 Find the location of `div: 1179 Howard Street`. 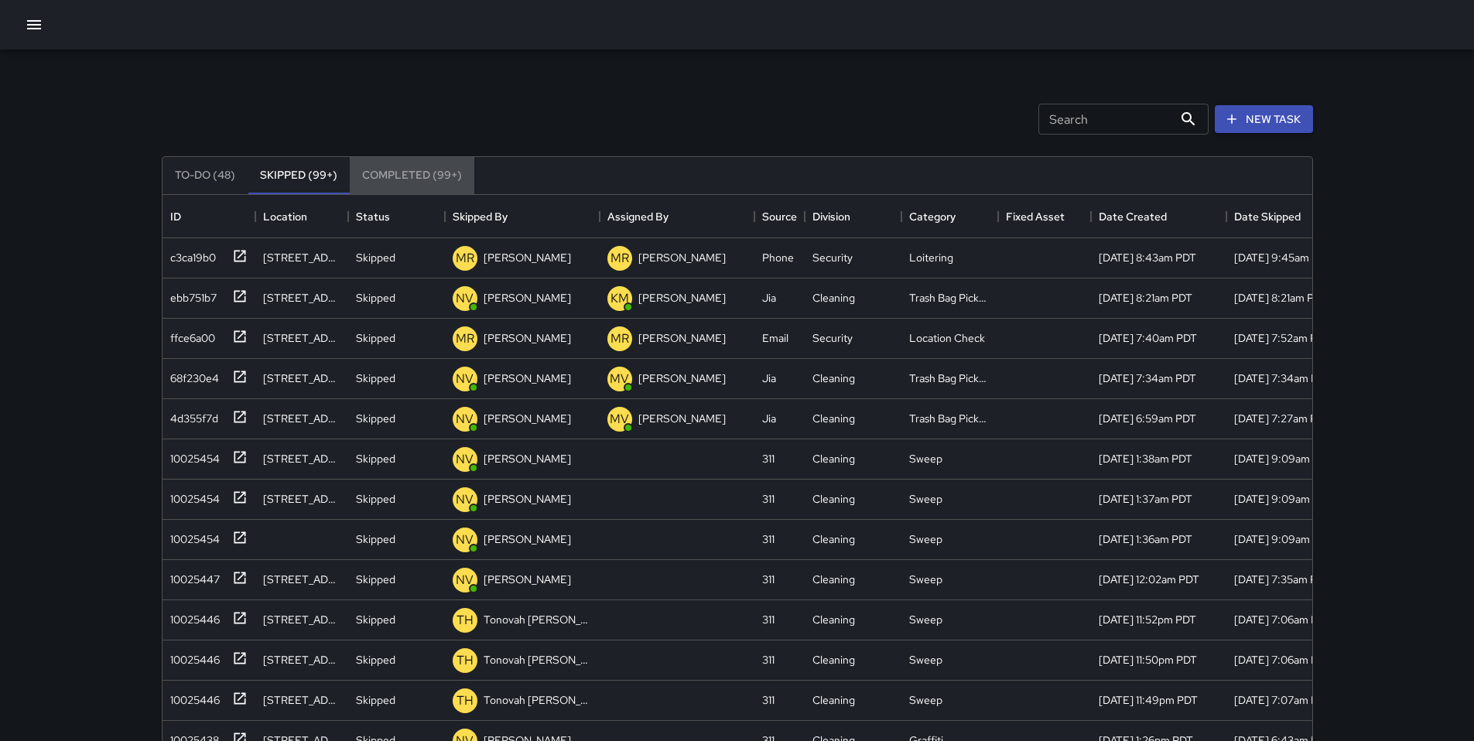

div: 1179 Howard Street is located at coordinates (302, 338).